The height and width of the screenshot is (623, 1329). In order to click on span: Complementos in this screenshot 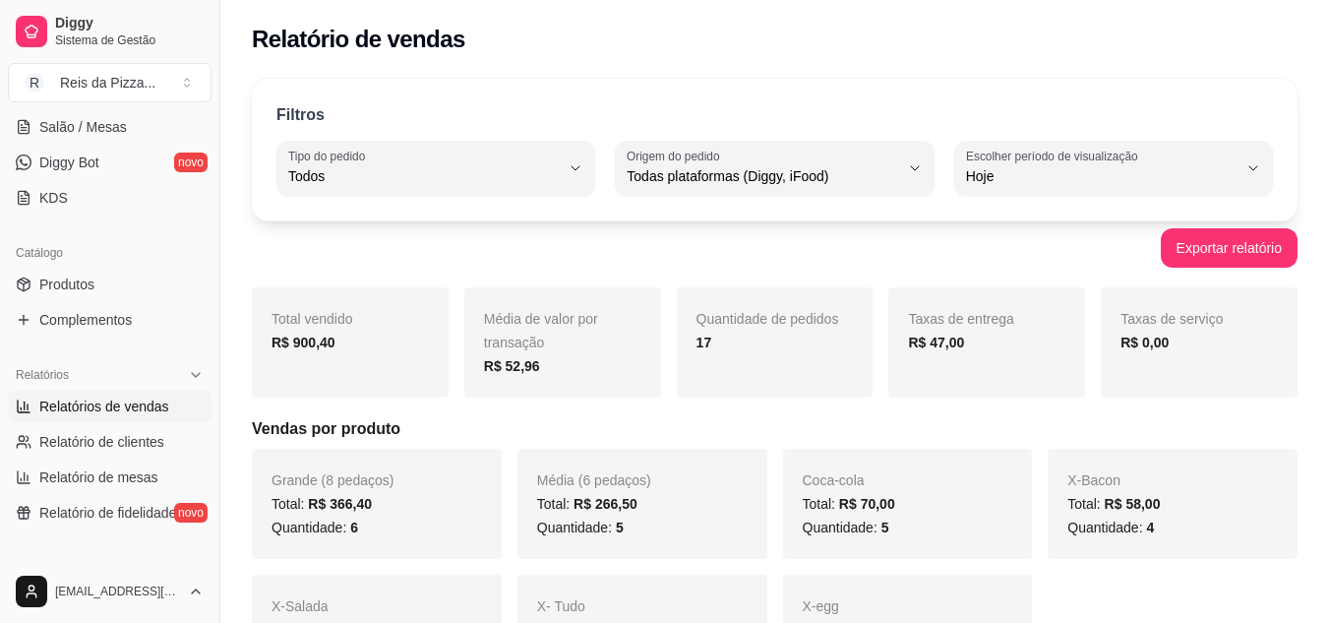, I will do `click(86, 320)`.